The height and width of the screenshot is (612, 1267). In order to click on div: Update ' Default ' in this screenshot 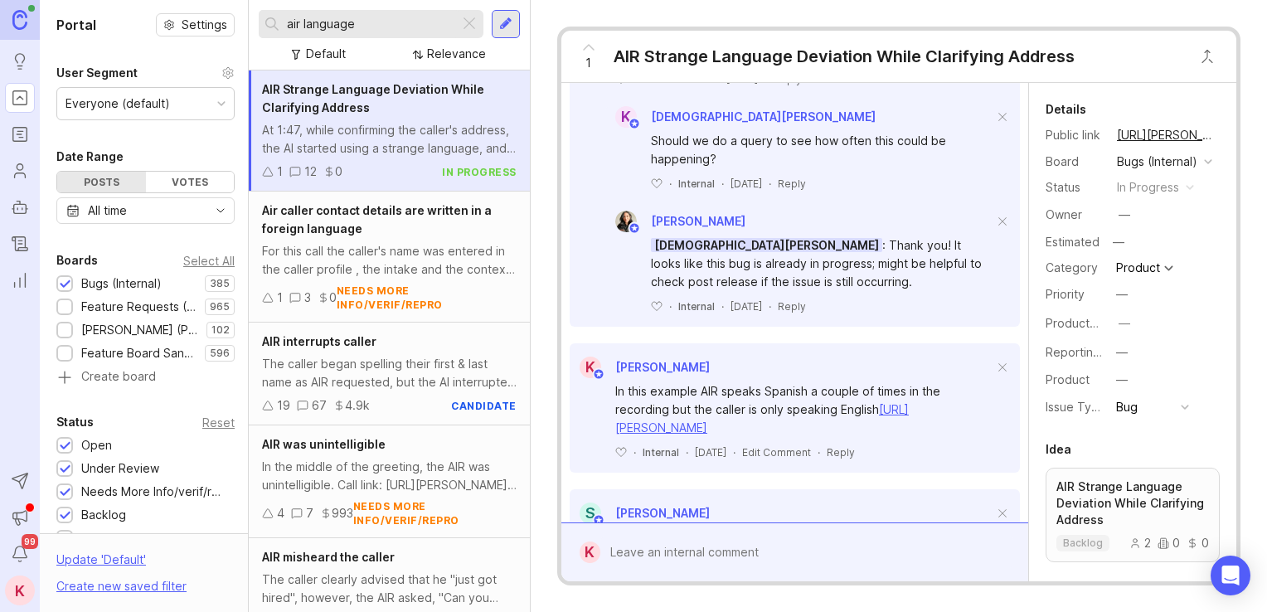, I will do `click(101, 564)`.